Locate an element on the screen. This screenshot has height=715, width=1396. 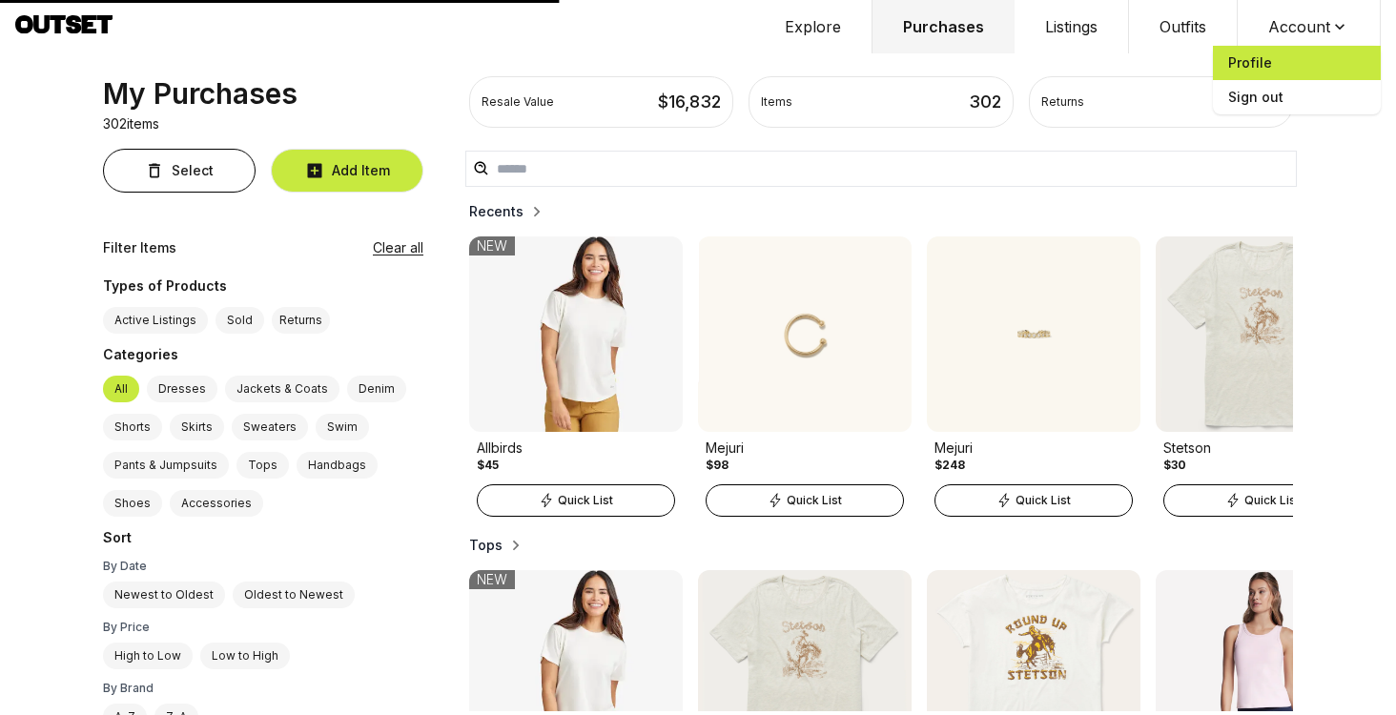
button: Select is located at coordinates (179, 171).